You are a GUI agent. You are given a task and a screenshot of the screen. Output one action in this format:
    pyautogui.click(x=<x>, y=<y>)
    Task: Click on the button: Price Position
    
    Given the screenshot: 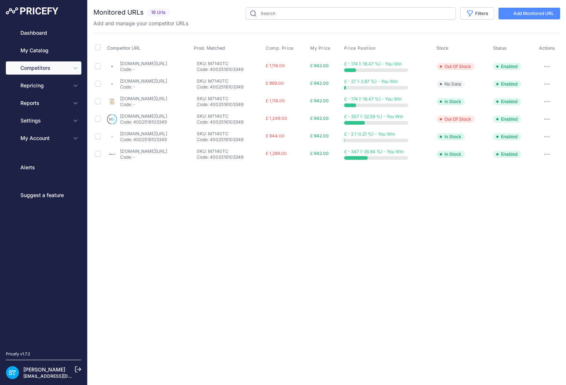 What is the action you would take?
    pyautogui.click(x=361, y=48)
    